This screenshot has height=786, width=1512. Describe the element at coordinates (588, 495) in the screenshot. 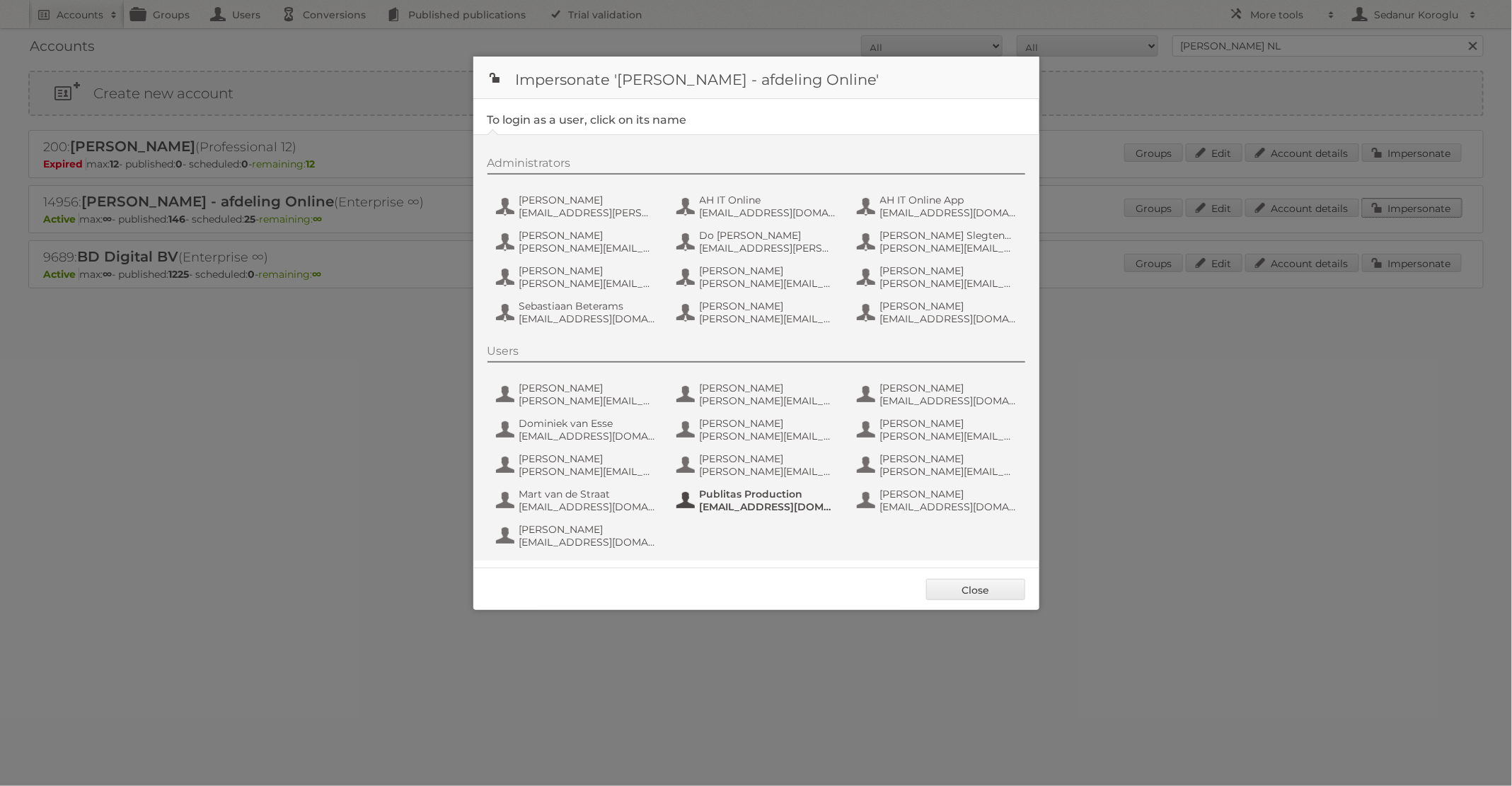

I see `span: Mart van de Straat` at that location.